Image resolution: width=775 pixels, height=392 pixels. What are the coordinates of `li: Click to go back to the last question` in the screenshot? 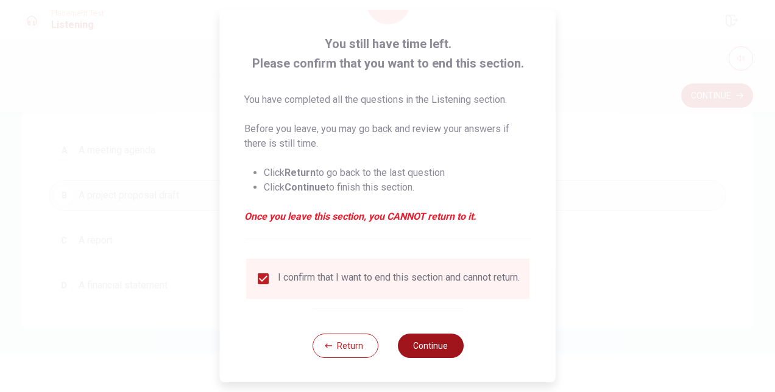 It's located at (397, 173).